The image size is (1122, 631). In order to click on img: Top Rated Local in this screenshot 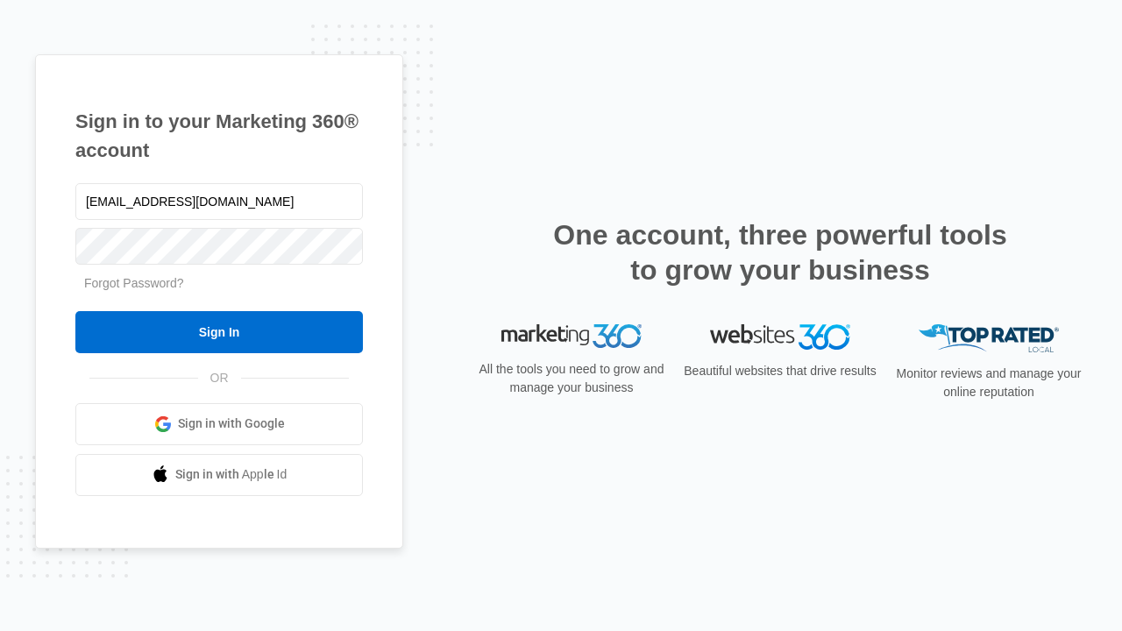, I will do `click(988, 338)`.